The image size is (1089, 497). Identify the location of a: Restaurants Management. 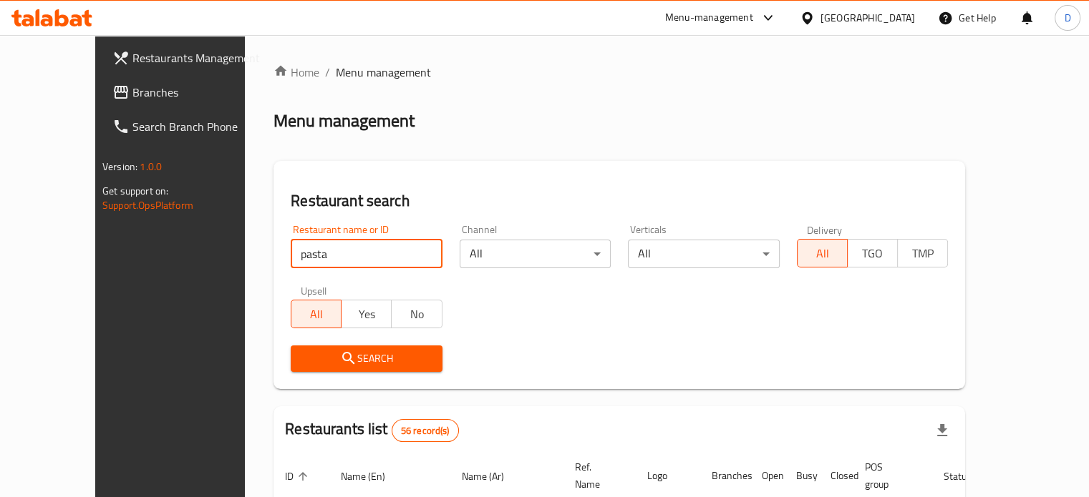
(189, 58).